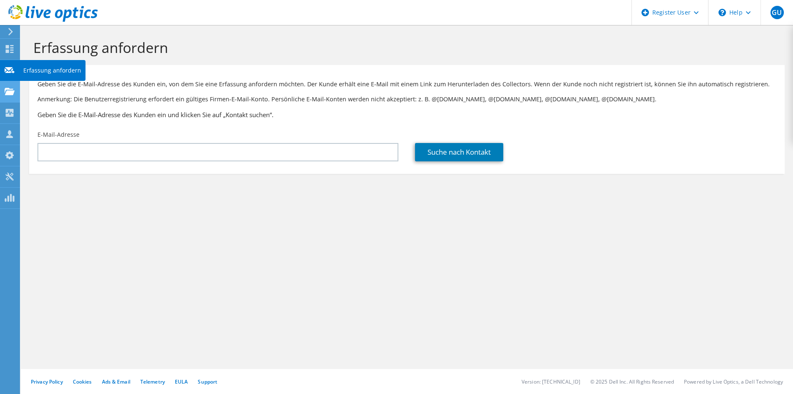 The height and width of the screenshot is (394, 793). What do you see at coordinates (734, 381) in the screenshot?
I see `li: Powered by Live Optics, a Dell Technology` at bounding box center [734, 381].